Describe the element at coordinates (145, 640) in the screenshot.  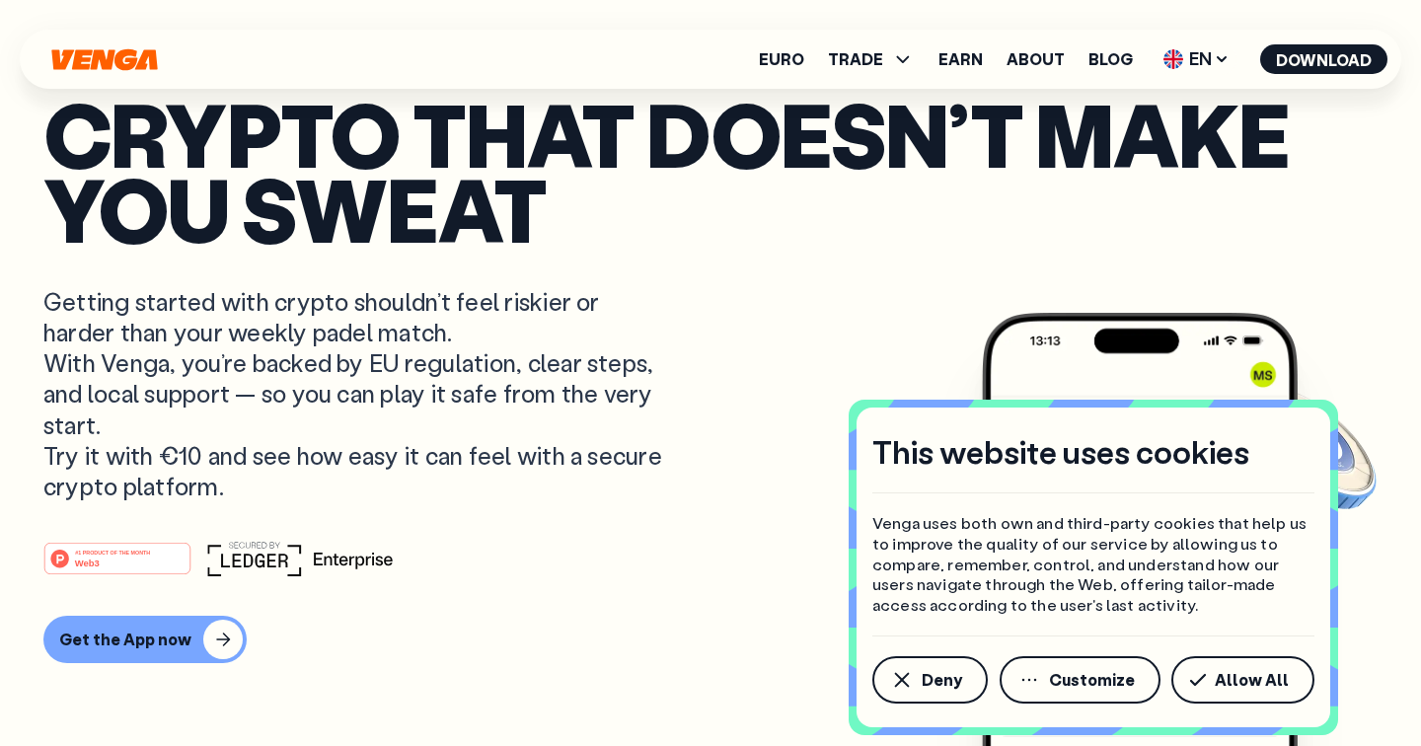
I see `button: Get the App now` at that location.